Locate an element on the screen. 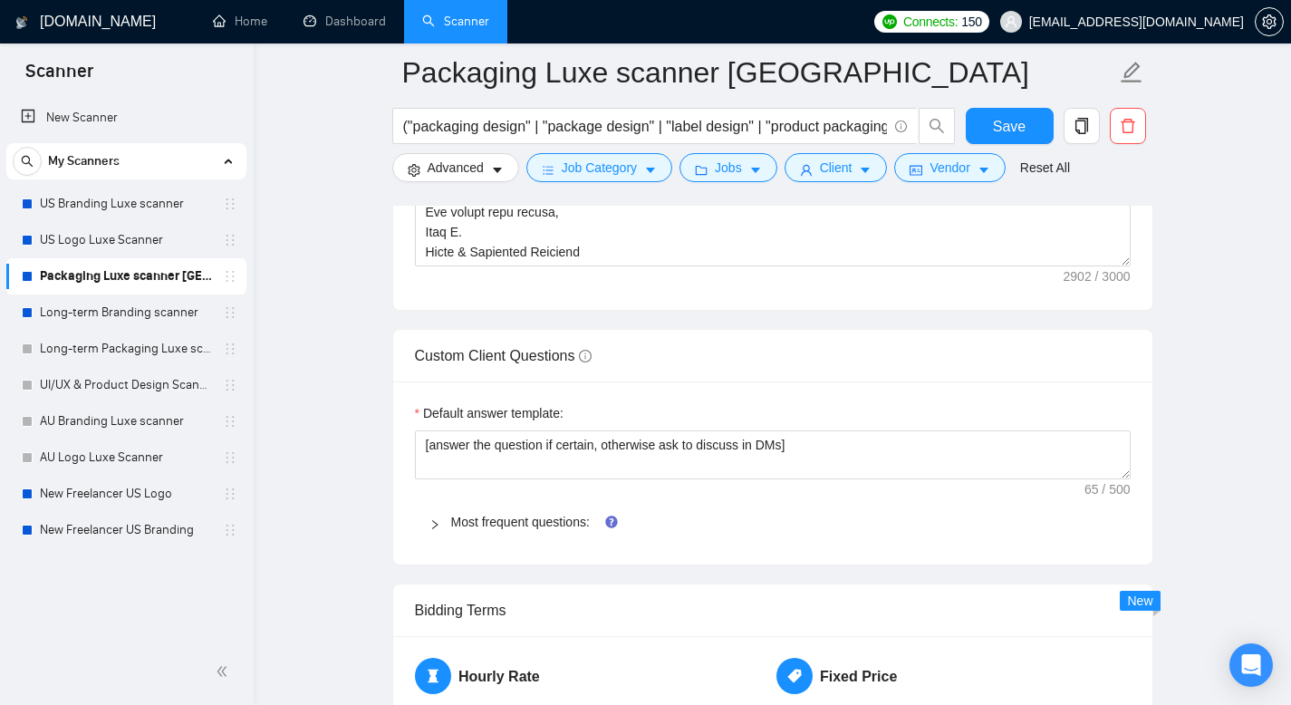  input: Scanner name... is located at coordinates (759, 72).